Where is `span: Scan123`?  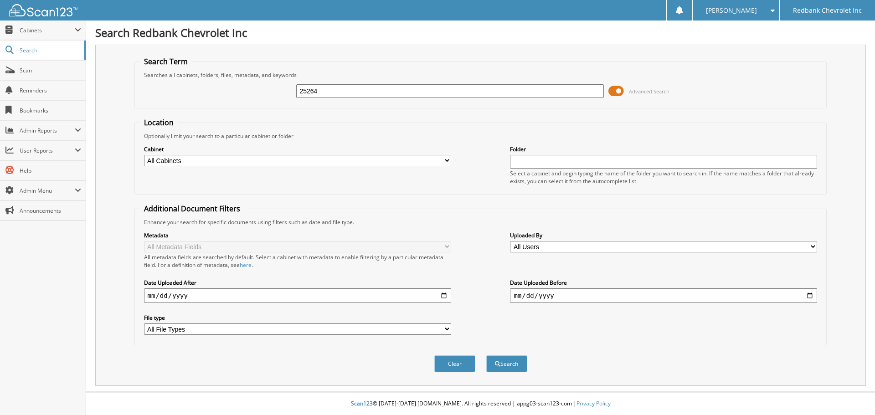 span: Scan123 is located at coordinates (362, 403).